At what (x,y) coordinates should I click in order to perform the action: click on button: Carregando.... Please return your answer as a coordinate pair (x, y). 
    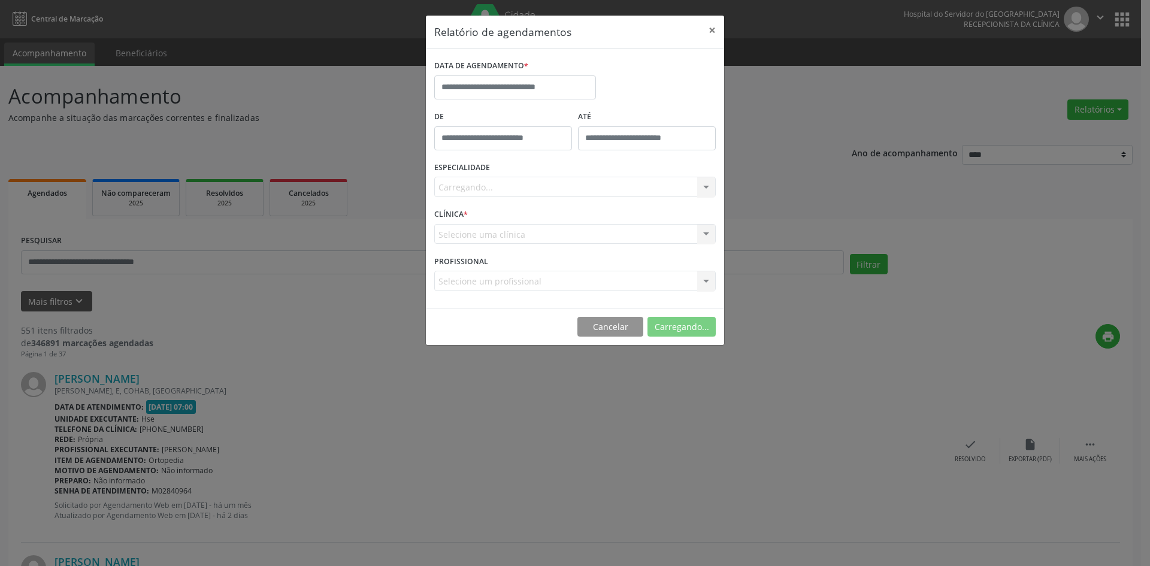
    Looking at the image, I should click on (682, 327).